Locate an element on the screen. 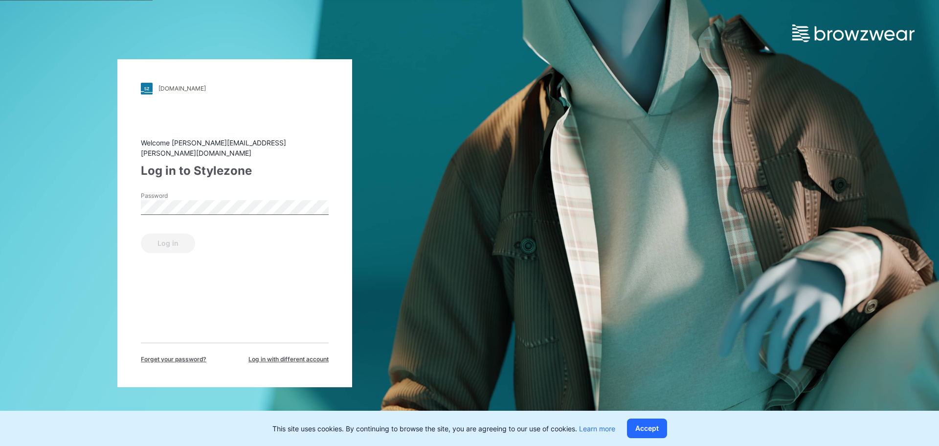 This screenshot has width=939, height=446. p: This site uses cookies. By continuing to browse the site, you are agreeing to our use of cookies. is located at coordinates (444, 428).